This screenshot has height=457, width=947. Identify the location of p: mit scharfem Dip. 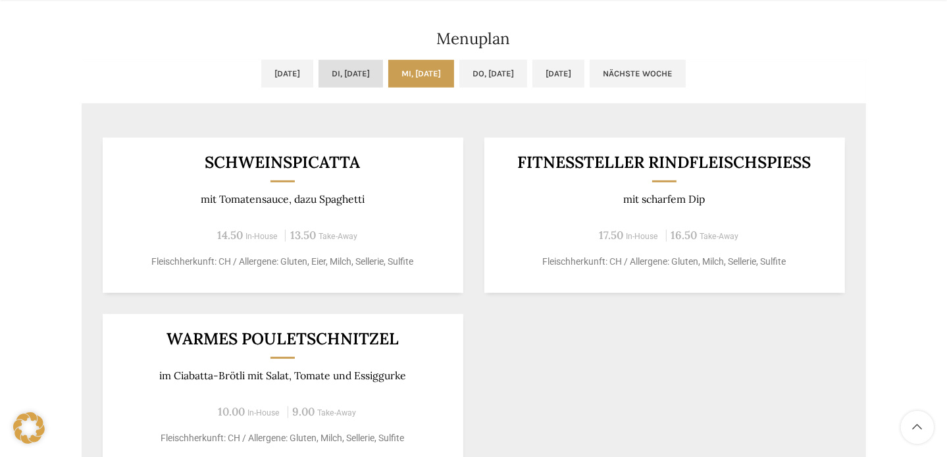
(664, 199).